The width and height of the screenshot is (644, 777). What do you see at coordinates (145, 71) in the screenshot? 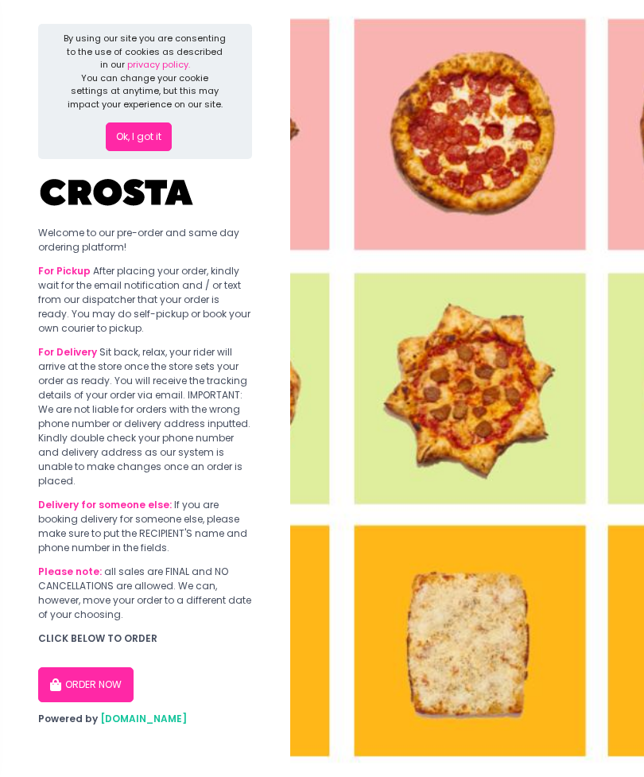
I see `div: By using our site you are consenting to the use of cookies as described in our You can change you...` at bounding box center [145, 71].